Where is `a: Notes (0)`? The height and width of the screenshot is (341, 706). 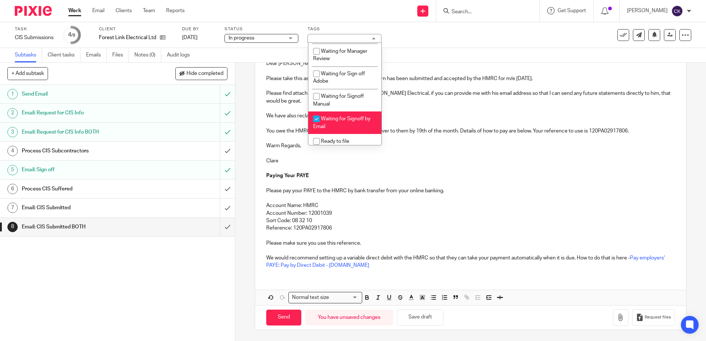
a: Notes (0) is located at coordinates (148, 55).